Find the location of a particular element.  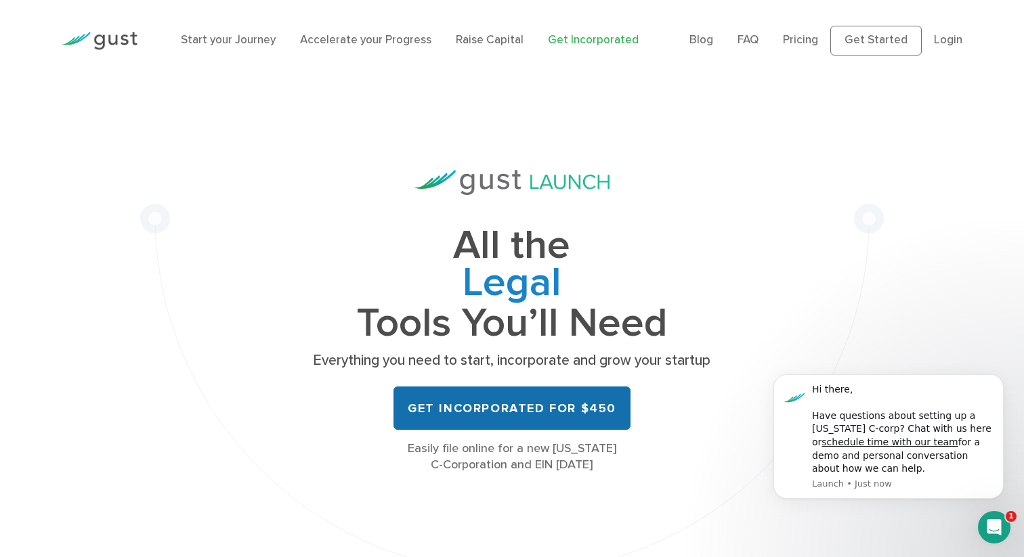

a: schedule time with our team is located at coordinates (136, 412).